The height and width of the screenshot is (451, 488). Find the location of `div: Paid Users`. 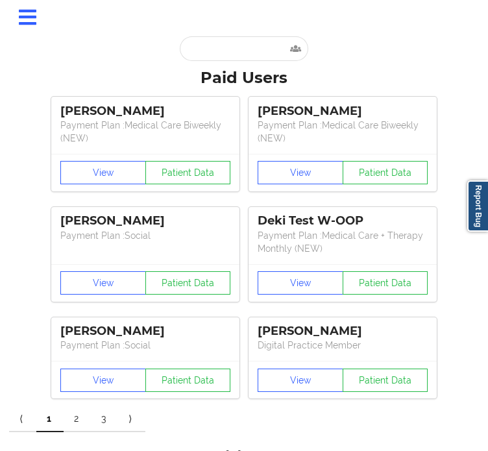

div: Paid Users is located at coordinates (244, 78).